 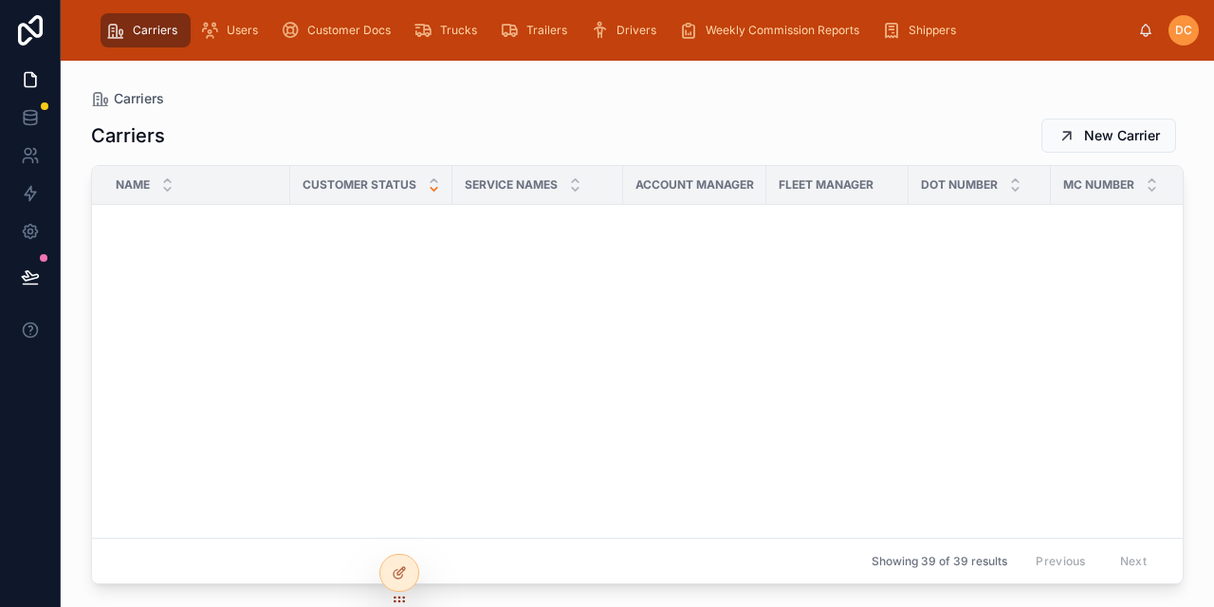 What do you see at coordinates (360, 185) in the screenshot?
I see `span: Customer Status` at bounding box center [360, 185].